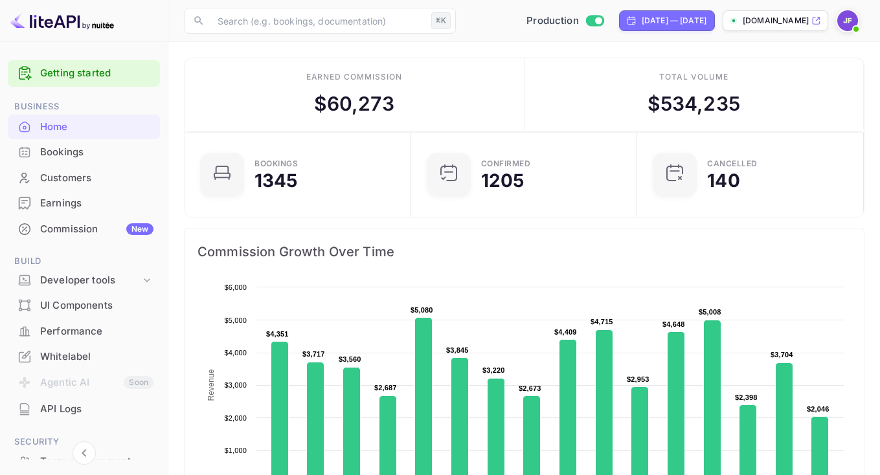 This screenshot has width=880, height=475. Describe the element at coordinates (84, 356) in the screenshot. I see `a: Whitelabel` at that location.